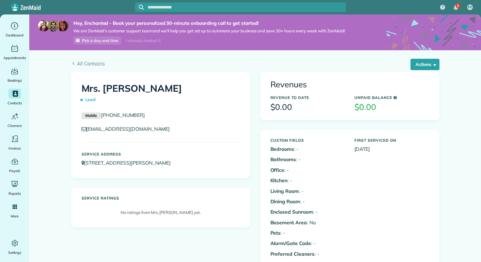 This screenshot has width=481, height=262. I want to click on b: Living Room, so click(284, 191).